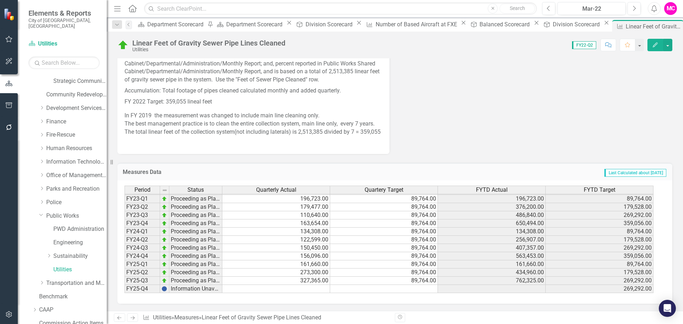  I want to click on span: FY22-Q2, so click(584, 45).